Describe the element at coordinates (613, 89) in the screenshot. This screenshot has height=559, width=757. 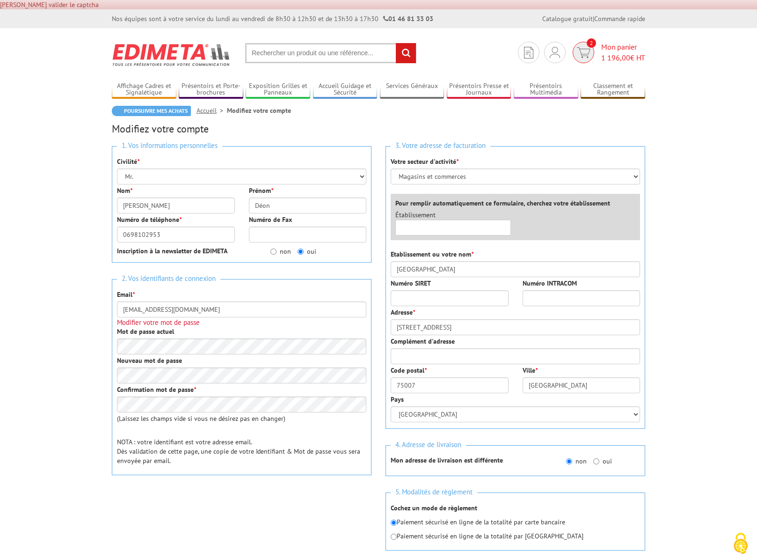
I see `a: Classement et Rangement` at that location.